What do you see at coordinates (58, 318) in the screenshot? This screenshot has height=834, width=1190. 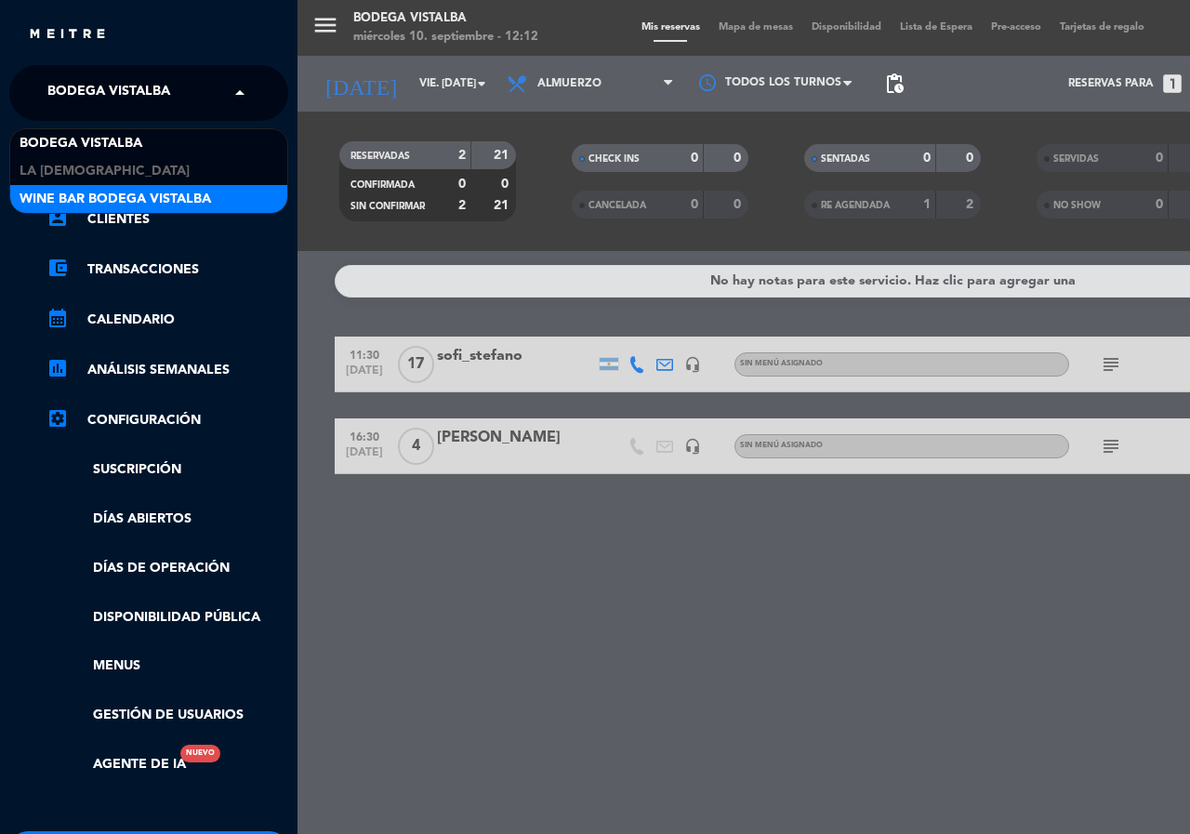 I see `i: calendar_month` at bounding box center [58, 318].